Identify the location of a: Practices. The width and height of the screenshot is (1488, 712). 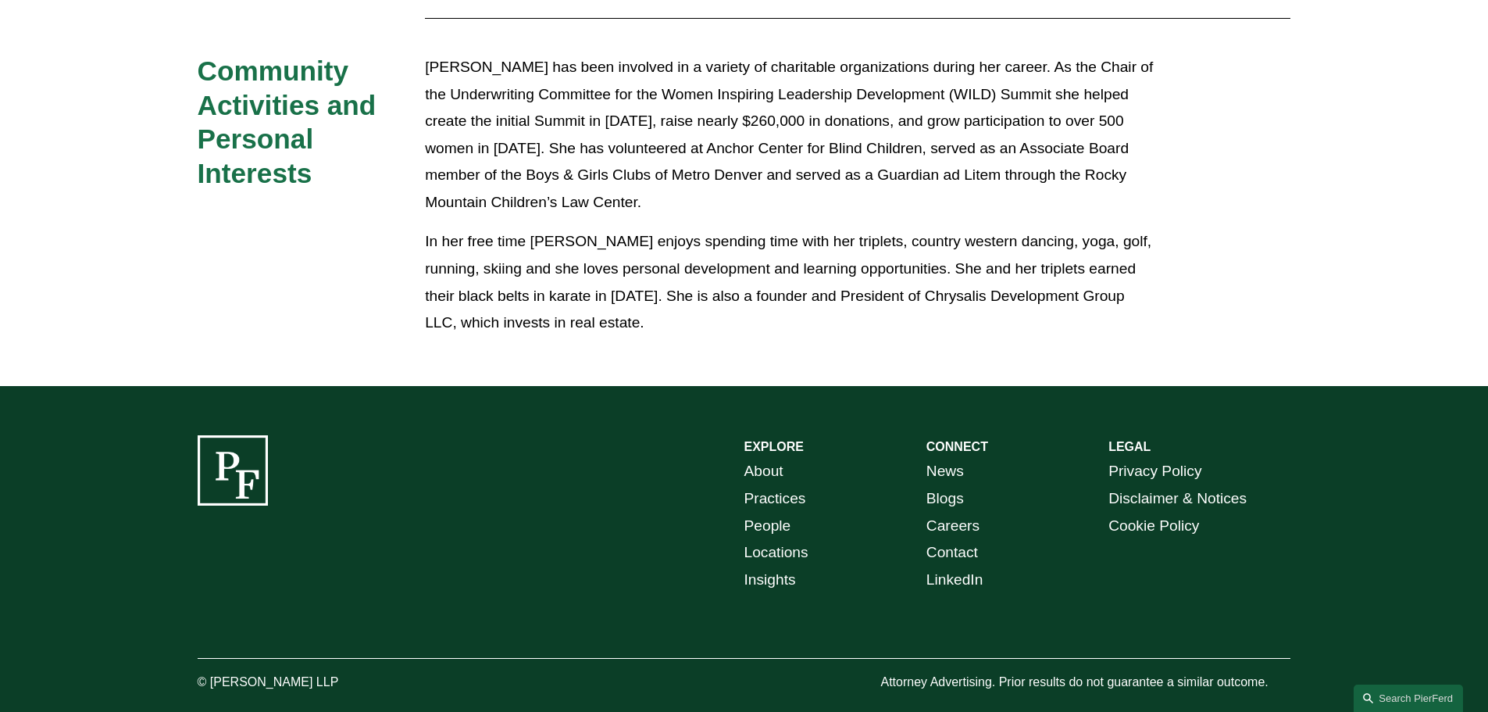
(775, 498).